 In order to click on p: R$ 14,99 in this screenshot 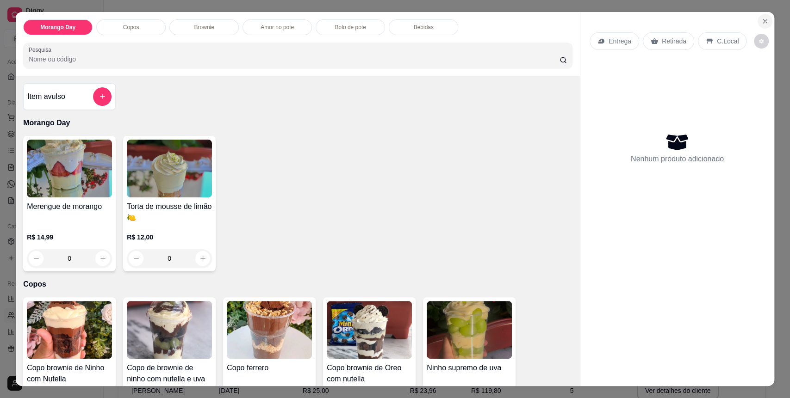, I will do `click(69, 237)`.